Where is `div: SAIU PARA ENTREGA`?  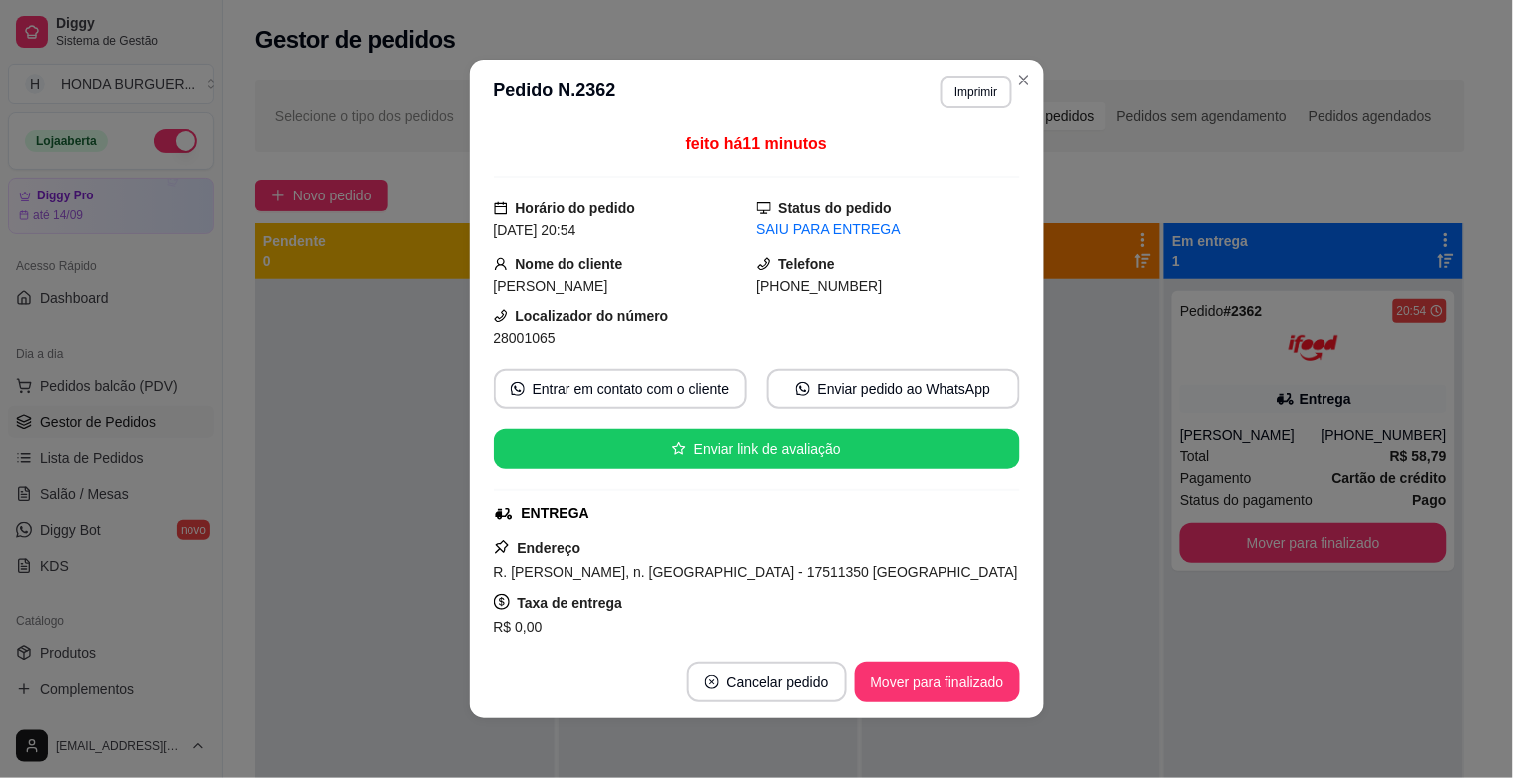
div: SAIU PARA ENTREGA is located at coordinates (888, 229).